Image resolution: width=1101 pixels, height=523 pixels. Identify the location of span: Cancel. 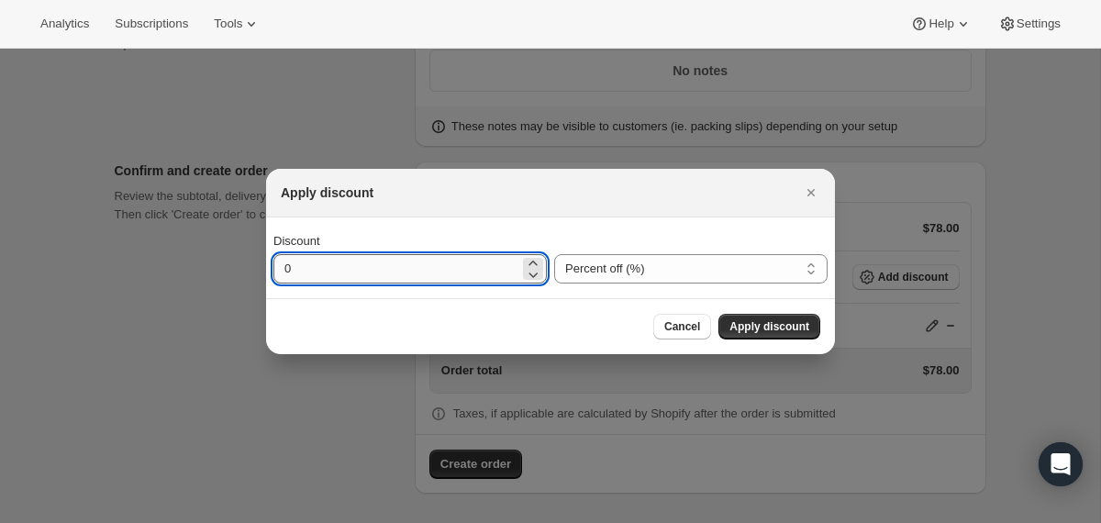
(681, 327).